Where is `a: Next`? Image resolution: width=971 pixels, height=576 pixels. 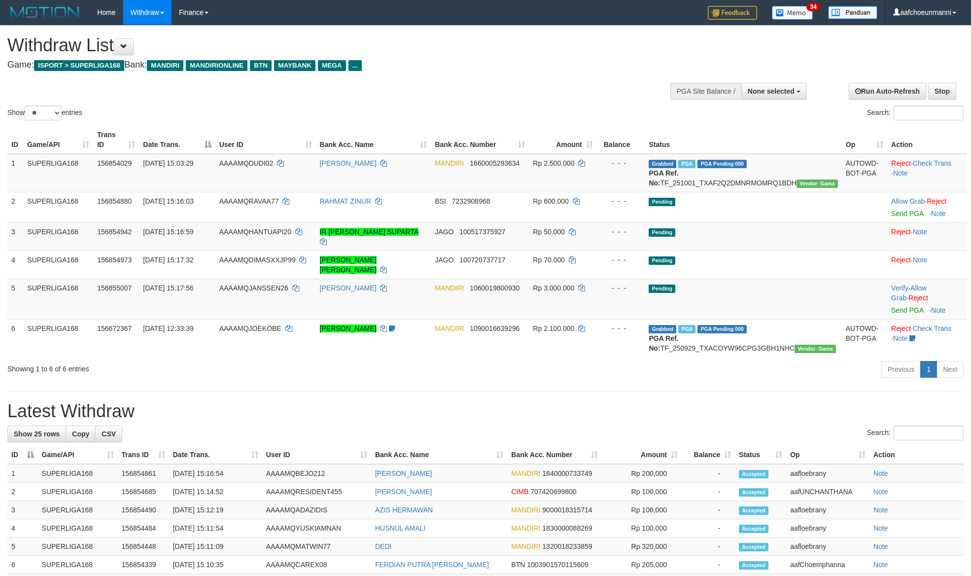 a: Next is located at coordinates (950, 369).